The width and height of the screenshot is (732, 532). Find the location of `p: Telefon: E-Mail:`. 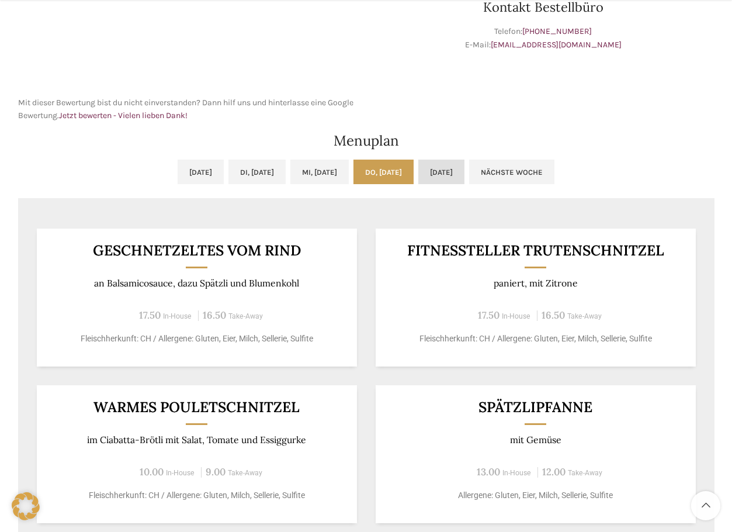

p: Telefon: E-Mail: is located at coordinates (543, 38).